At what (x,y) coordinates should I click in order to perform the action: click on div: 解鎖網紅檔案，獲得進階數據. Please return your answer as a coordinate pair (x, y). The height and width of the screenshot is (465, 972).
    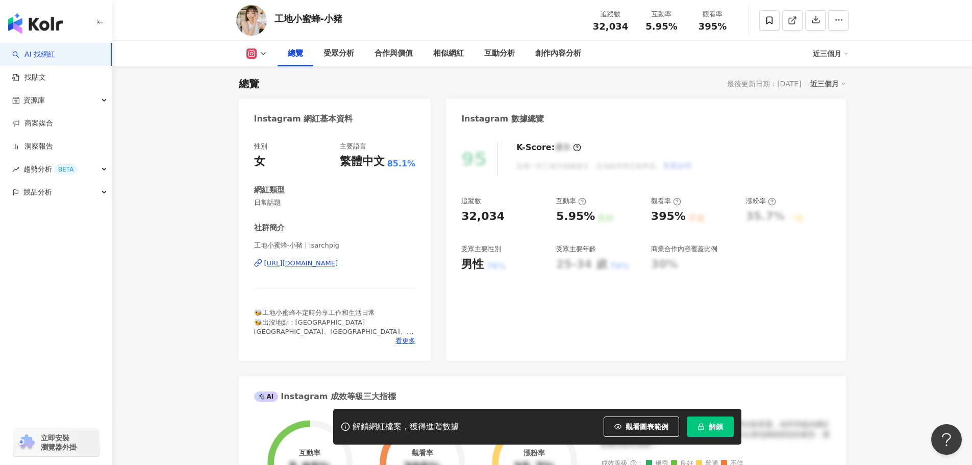
    Looking at the image, I should click on (406, 426).